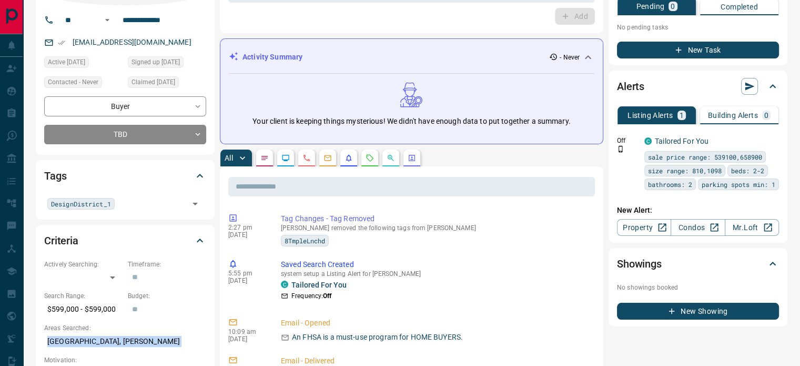 Image resolution: width=800 pixels, height=366 pixels. What do you see at coordinates (682, 115) in the screenshot?
I see `p: 1` at bounding box center [682, 115].